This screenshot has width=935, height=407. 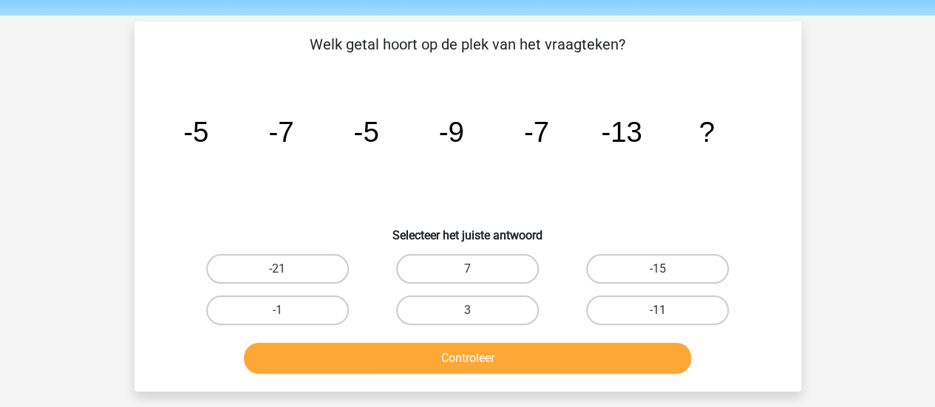 What do you see at coordinates (277, 310) in the screenshot?
I see `label: -1` at bounding box center [277, 310].